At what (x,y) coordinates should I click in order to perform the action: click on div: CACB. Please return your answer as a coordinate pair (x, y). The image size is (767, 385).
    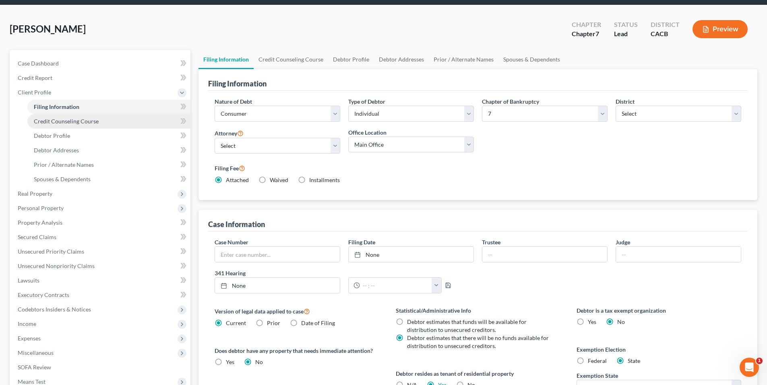
    Looking at the image, I should click on (665, 34).